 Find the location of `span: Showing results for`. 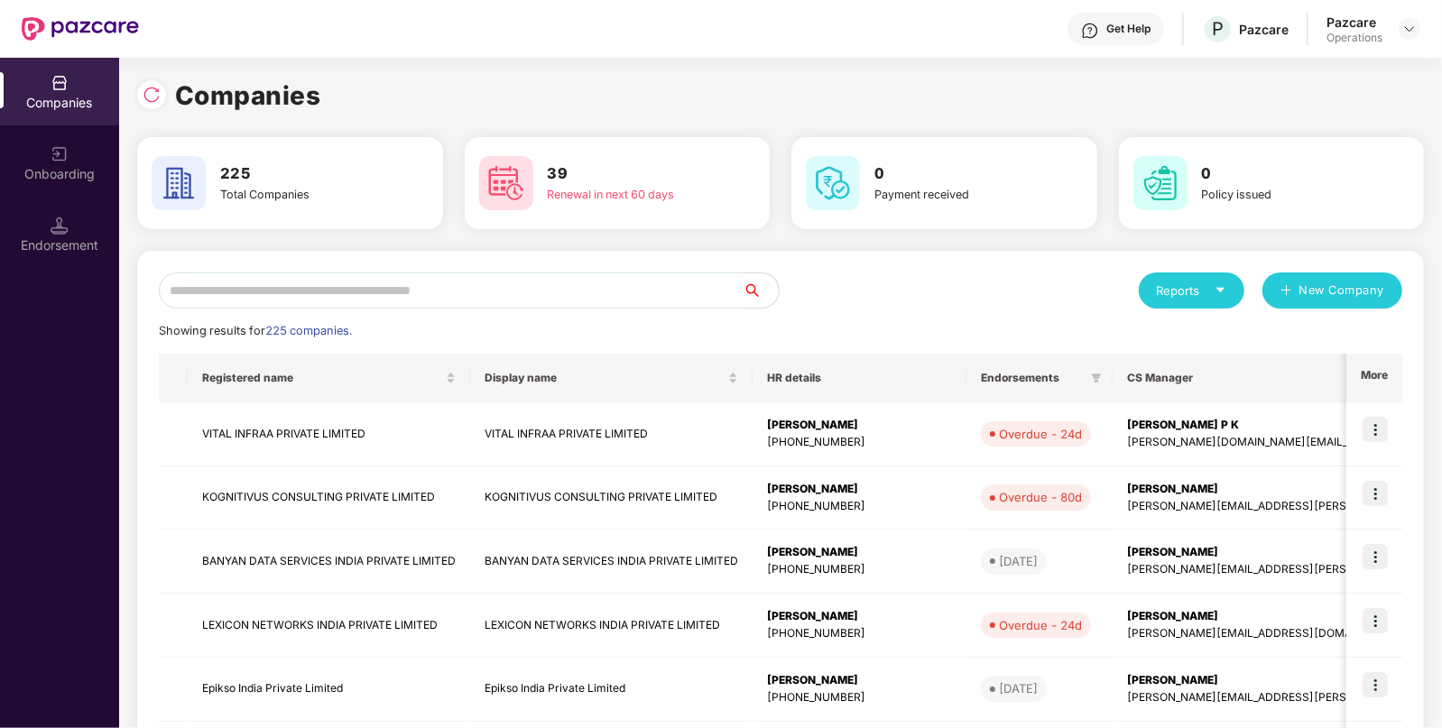

span: Showing results for is located at coordinates (255, 330).